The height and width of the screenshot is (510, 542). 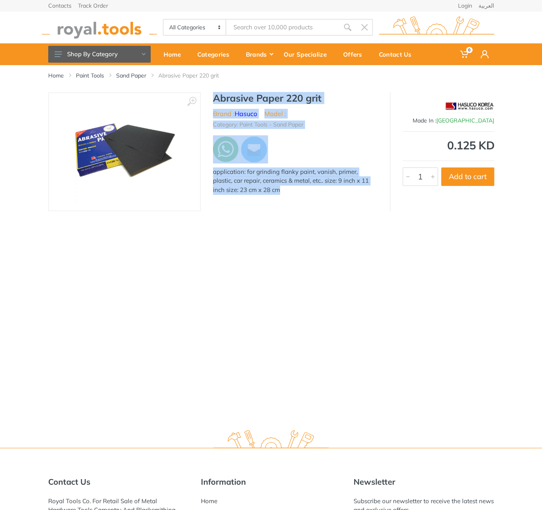 What do you see at coordinates (295, 98) in the screenshot?
I see `h1: Abrasive Paper 220 grit` at bounding box center [295, 98].